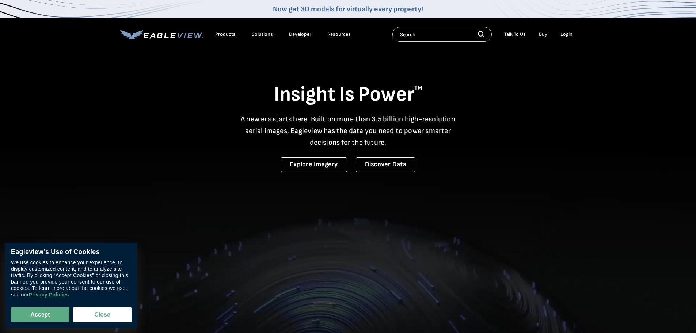 Image resolution: width=696 pixels, height=333 pixels. What do you see at coordinates (40, 314) in the screenshot?
I see `button: Accept` at bounding box center [40, 314].